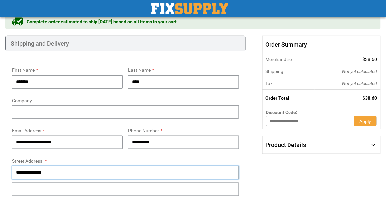 The image size is (386, 206). Describe the element at coordinates (282, 112) in the screenshot. I see `span: Discount Code:` at that location.